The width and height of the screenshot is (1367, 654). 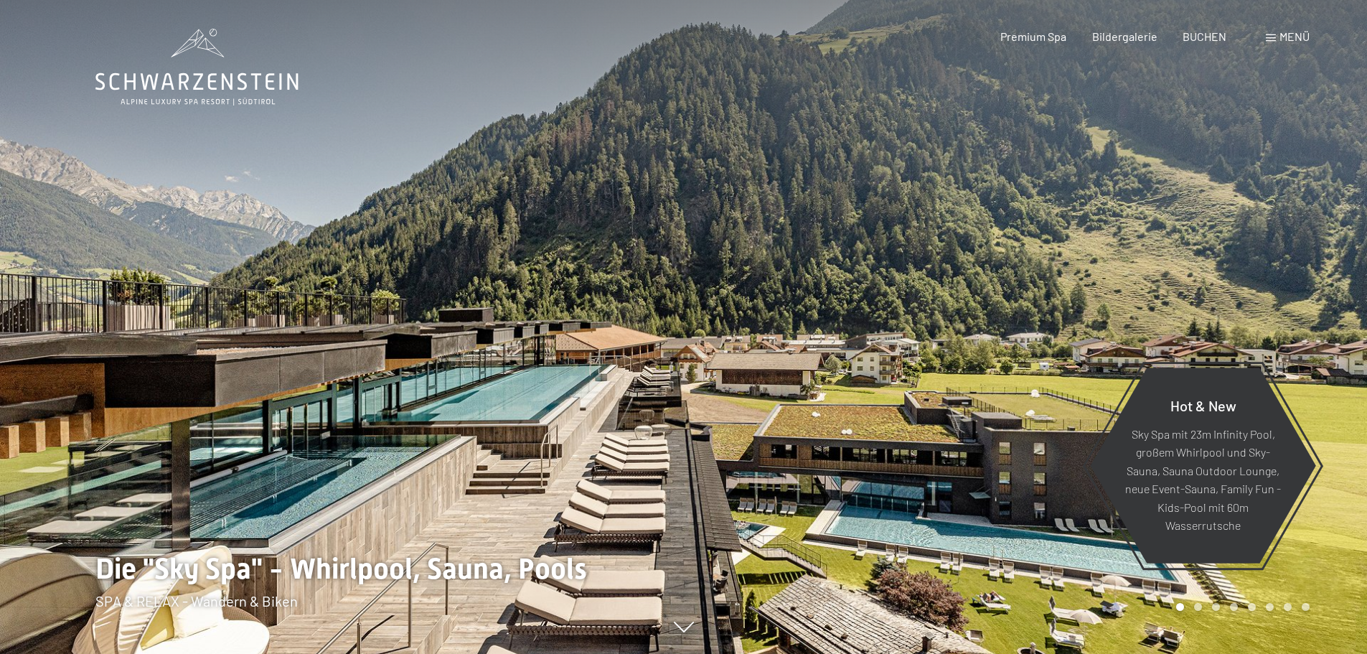 I want to click on span: BUCHEN, so click(x=1204, y=36).